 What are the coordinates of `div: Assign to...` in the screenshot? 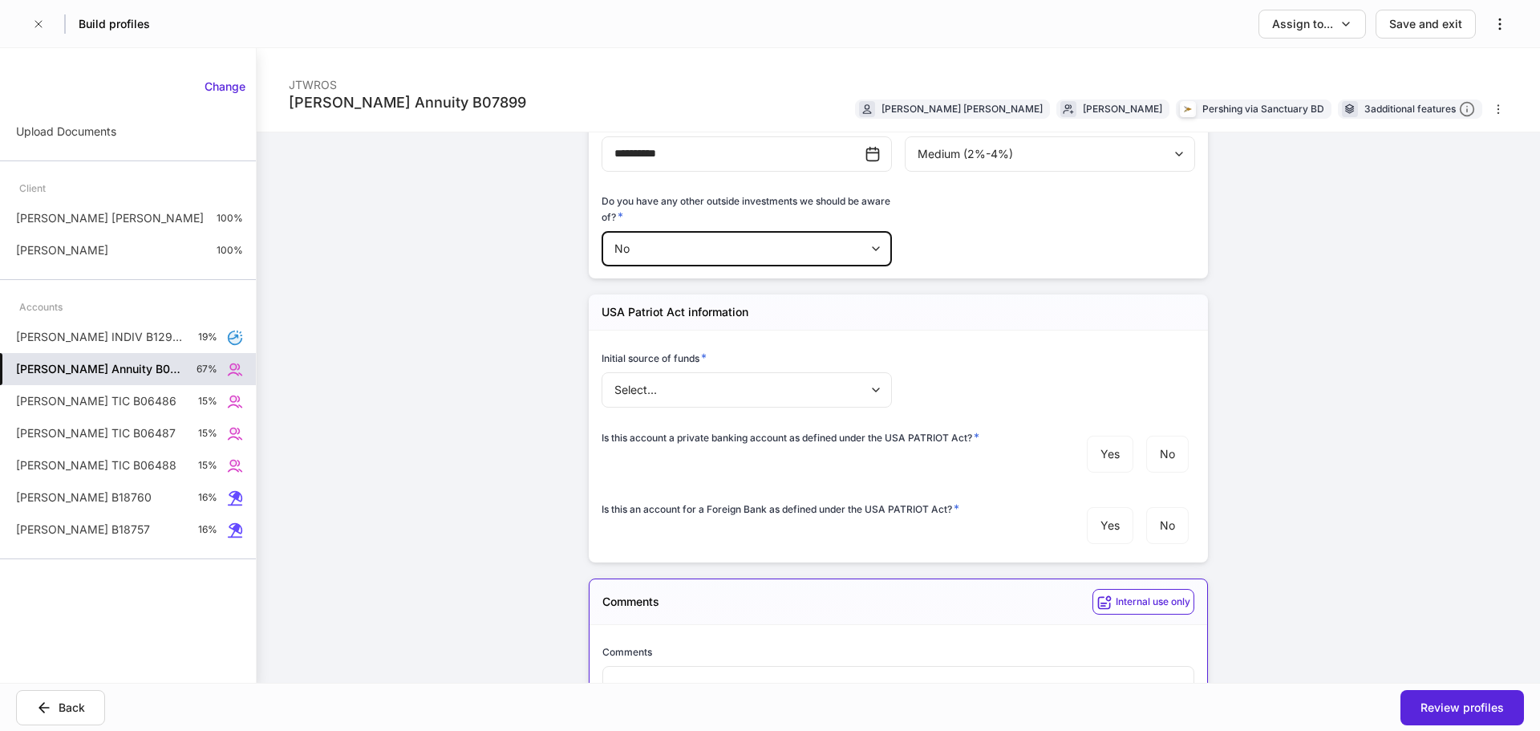 It's located at (1302, 24).